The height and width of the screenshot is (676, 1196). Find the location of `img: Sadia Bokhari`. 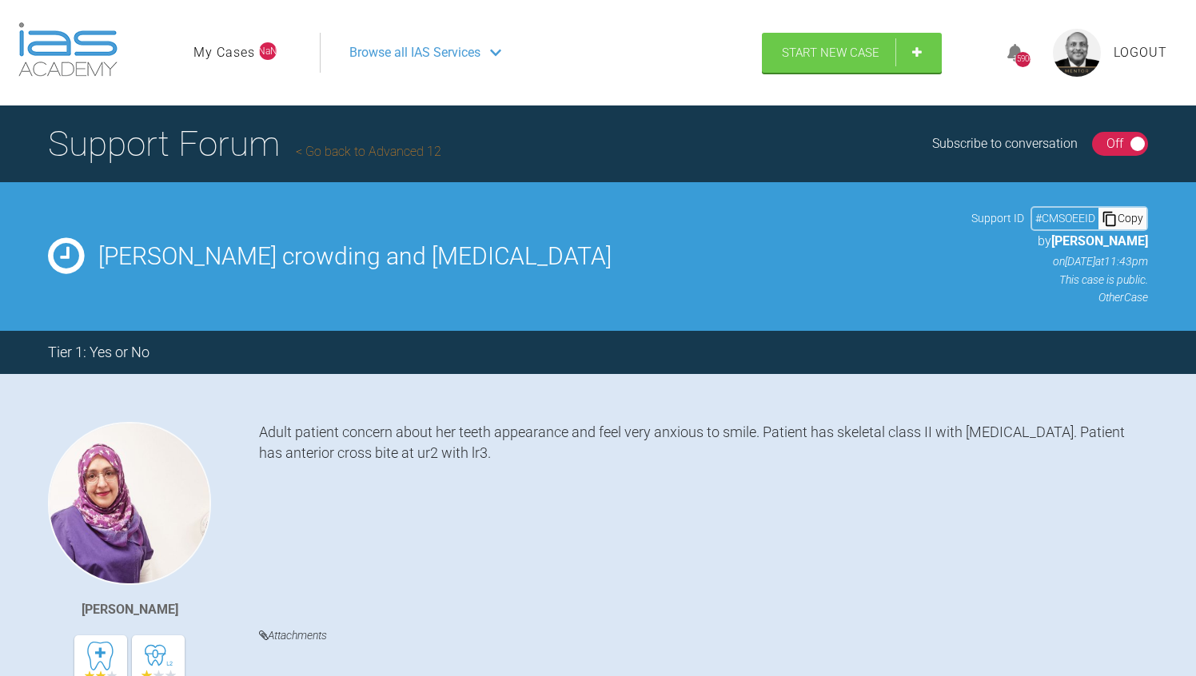

img: Sadia Bokhari is located at coordinates (129, 504).